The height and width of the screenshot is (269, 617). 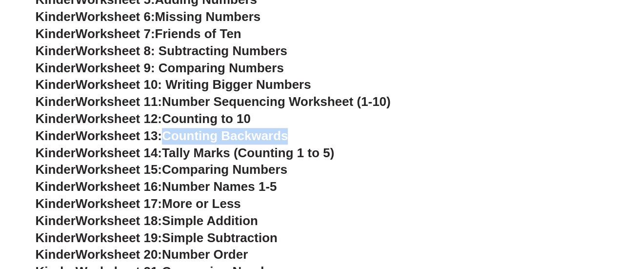 I want to click on span: Worksheet 7:, so click(x=115, y=34).